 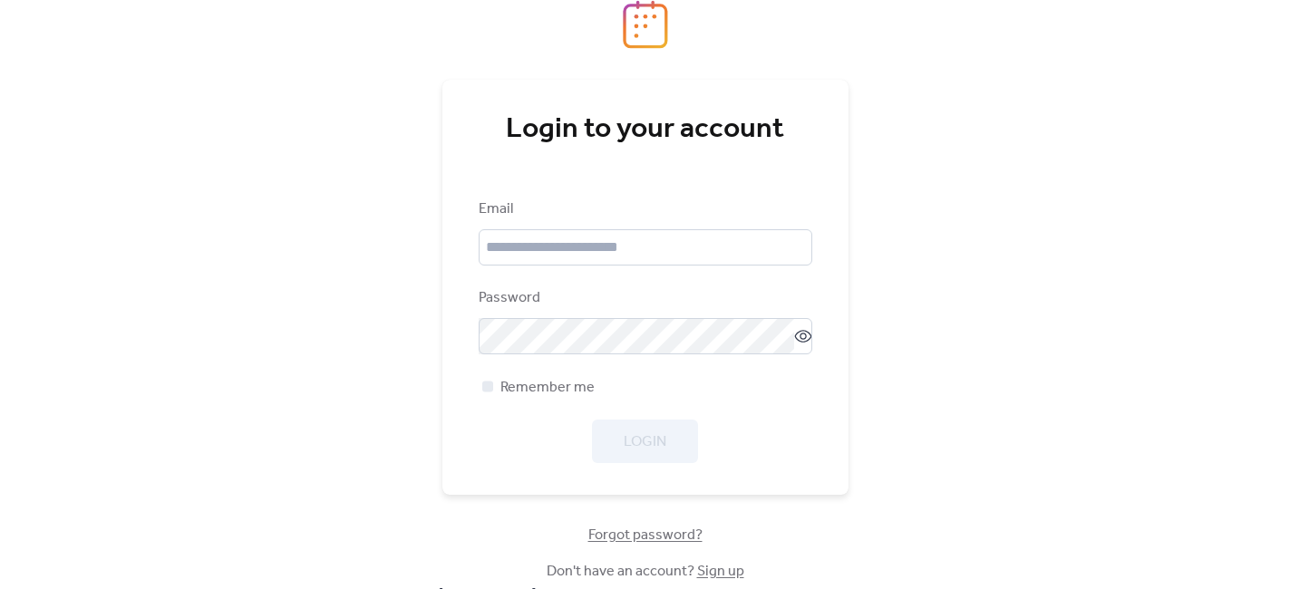 What do you see at coordinates (643, 298) in the screenshot?
I see `div: Password` at bounding box center [643, 298].